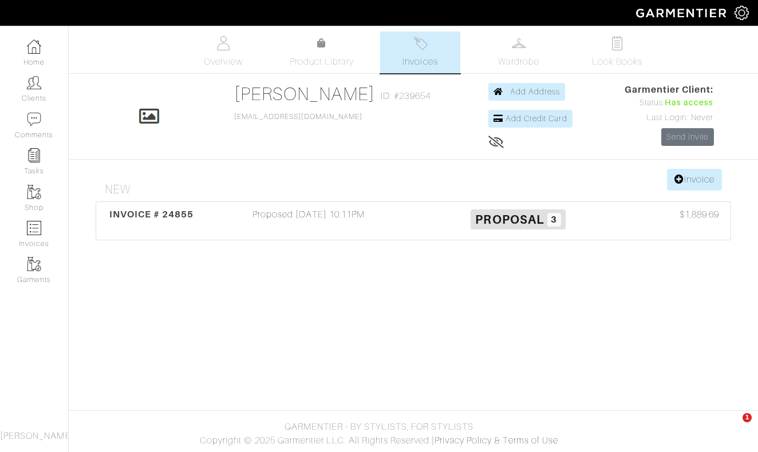 This screenshot has width=758, height=452. I want to click on a: Overview, so click(223, 52).